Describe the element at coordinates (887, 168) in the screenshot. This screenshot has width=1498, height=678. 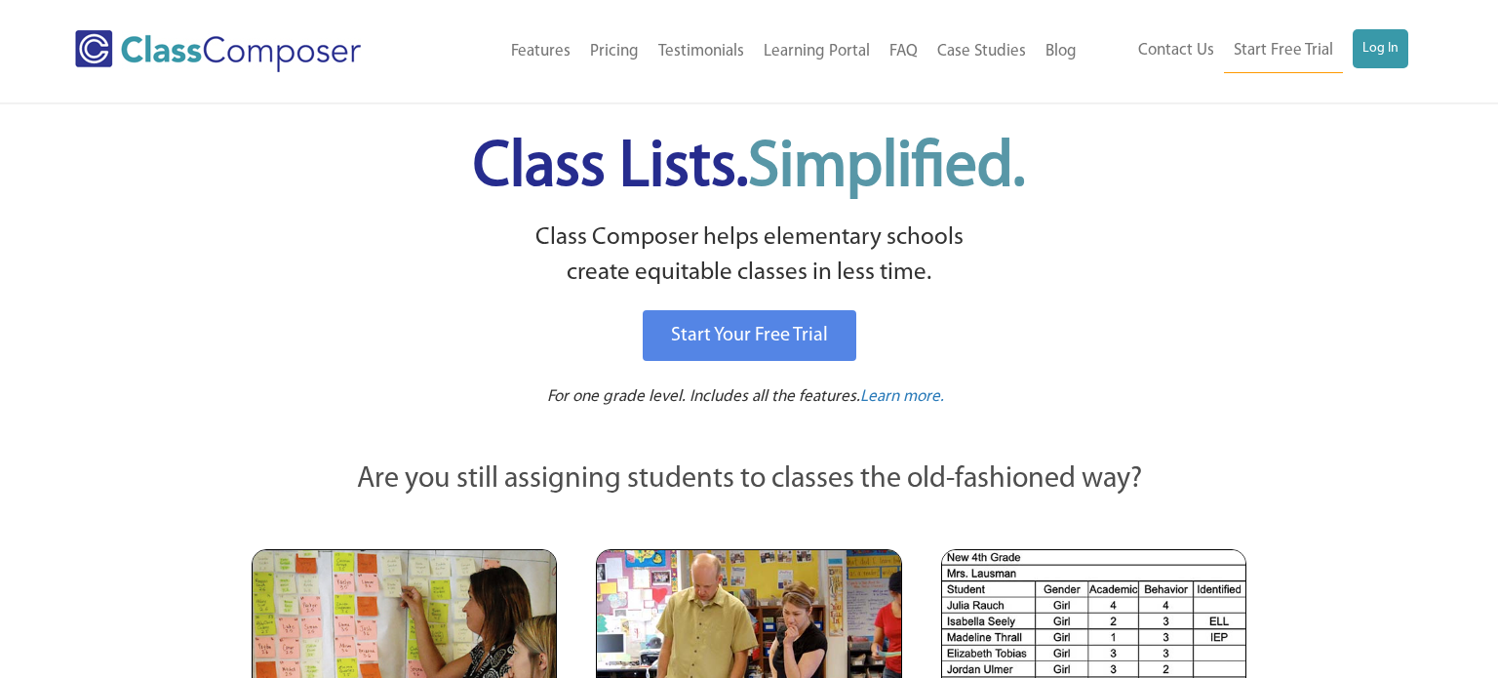
I see `span: Simplified.` at that location.